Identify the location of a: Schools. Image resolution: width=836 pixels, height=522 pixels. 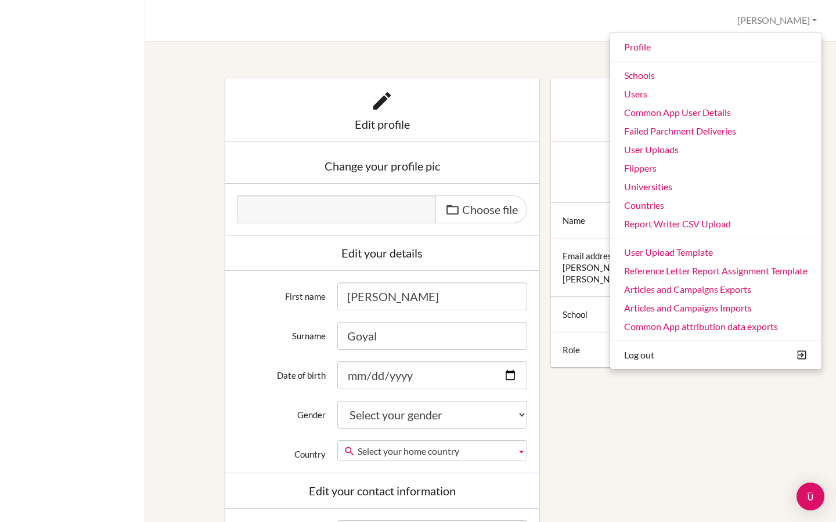
(716, 75).